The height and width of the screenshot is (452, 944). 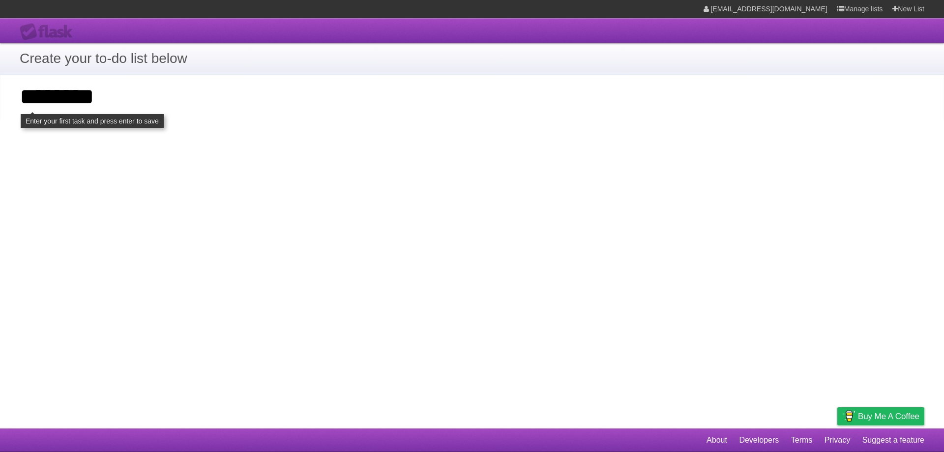 I want to click on a: Privacy, so click(x=837, y=440).